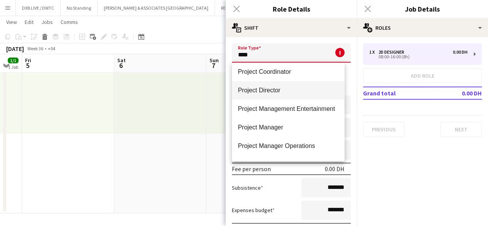 This screenshot has width=488, height=226. What do you see at coordinates (400, 93) in the screenshot?
I see `td: Grand total` at bounding box center [400, 93].